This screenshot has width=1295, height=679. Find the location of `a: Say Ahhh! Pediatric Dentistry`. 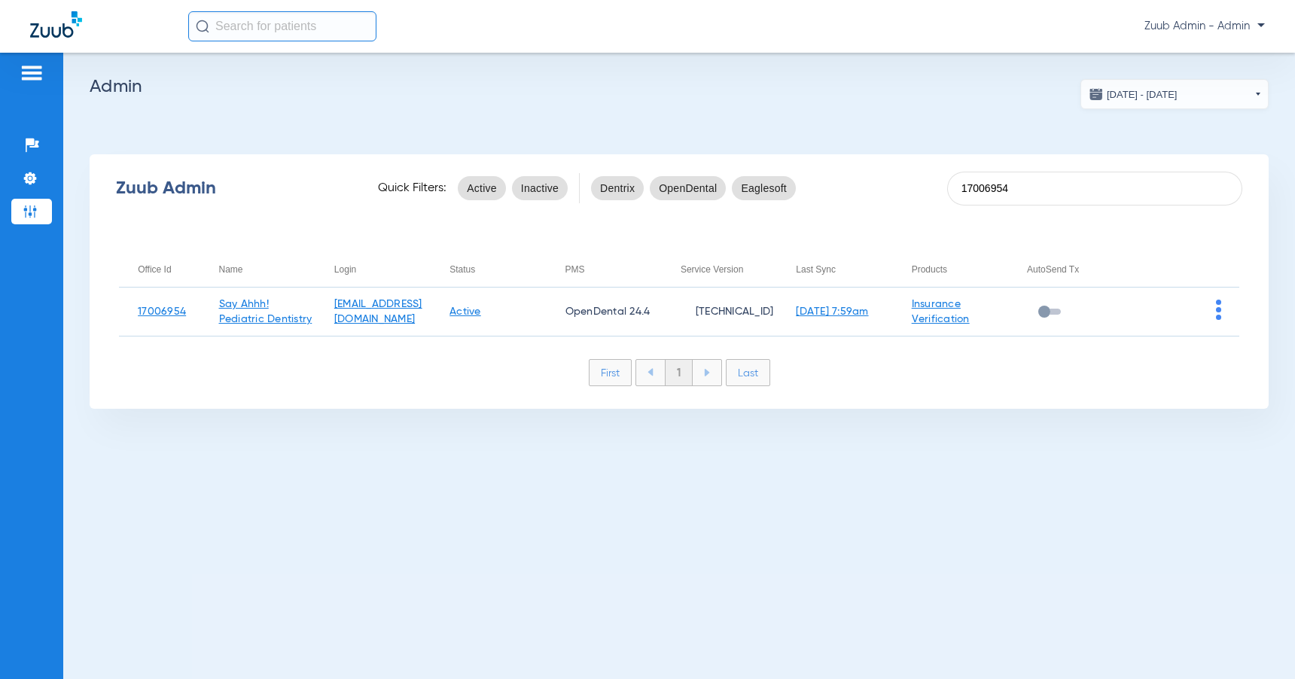

a: Say Ahhh! Pediatric Dentistry is located at coordinates (266, 312).